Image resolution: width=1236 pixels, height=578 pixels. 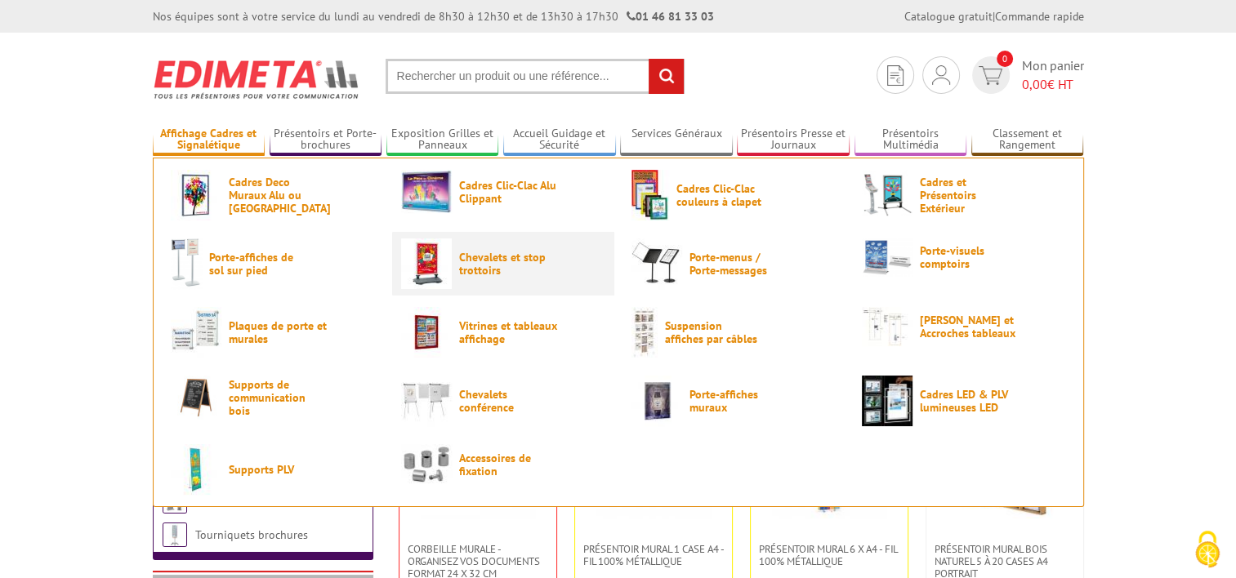 What do you see at coordinates (426, 191) in the screenshot?
I see `img: Cadres Clic-Clac Alu Clippant` at bounding box center [426, 191].